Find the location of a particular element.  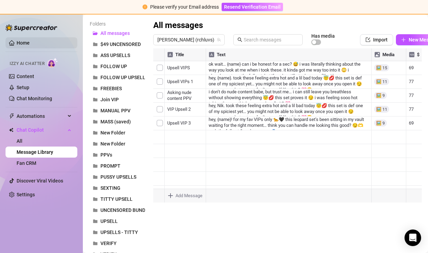

a: All is located at coordinates (19, 141).